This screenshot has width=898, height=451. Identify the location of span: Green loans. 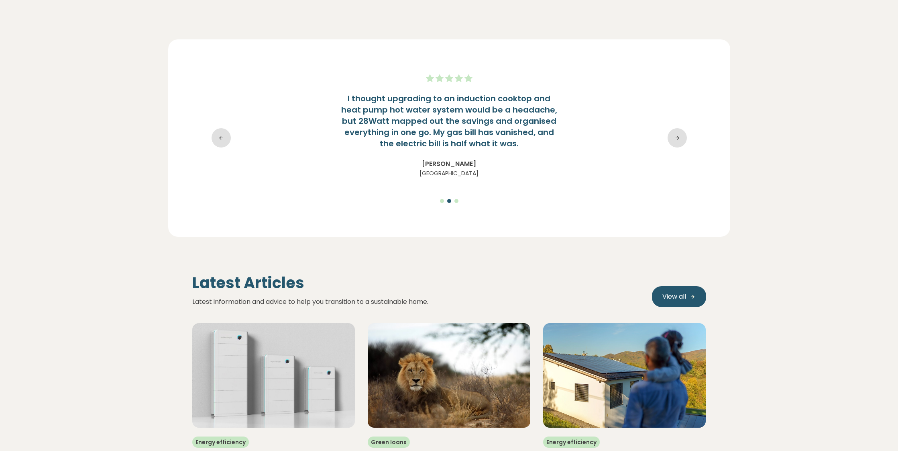
(389, 442).